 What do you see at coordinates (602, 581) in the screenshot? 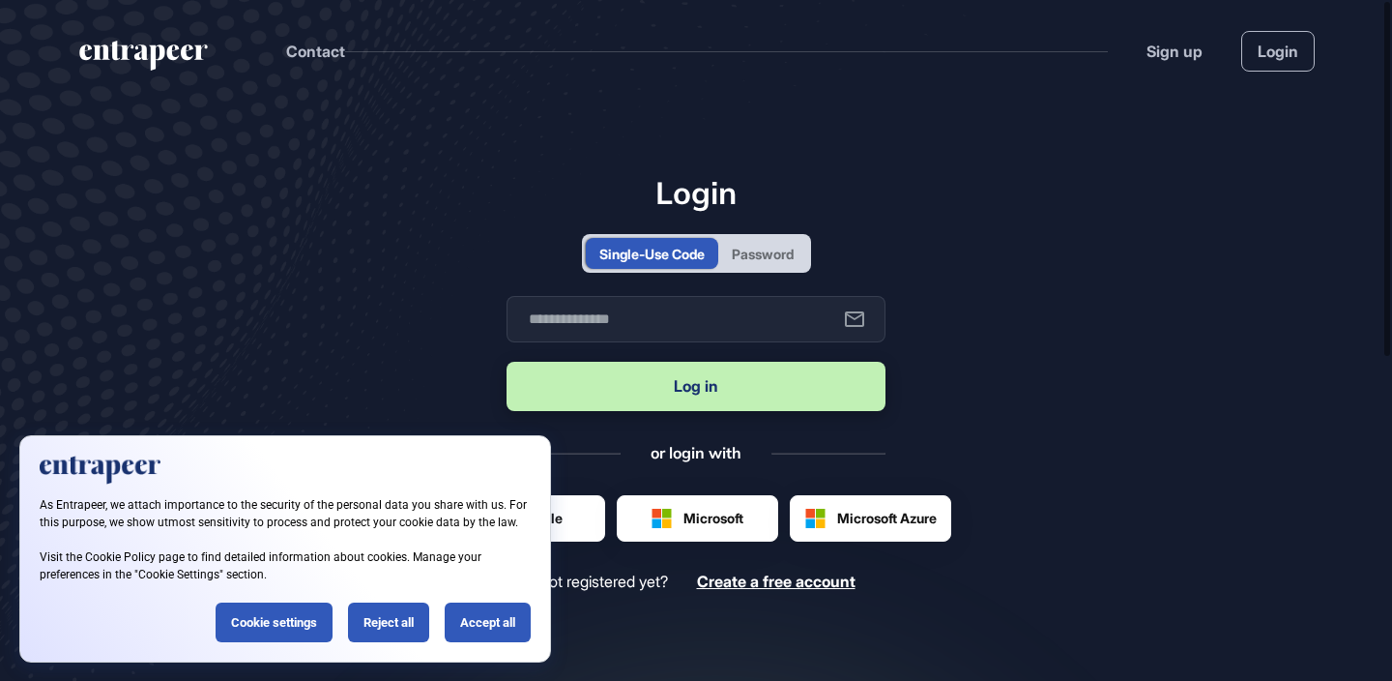
I see `span: Not registered yet?` at bounding box center [602, 581].